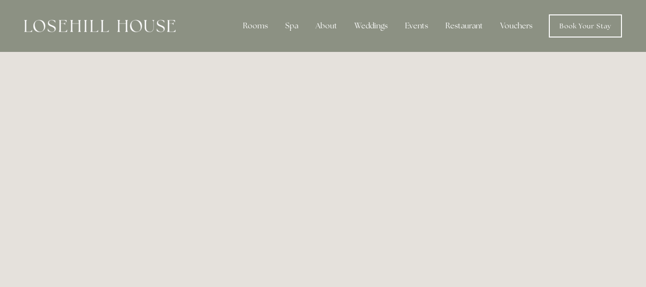 The height and width of the screenshot is (287, 646). I want to click on a: Vouchers, so click(516, 26).